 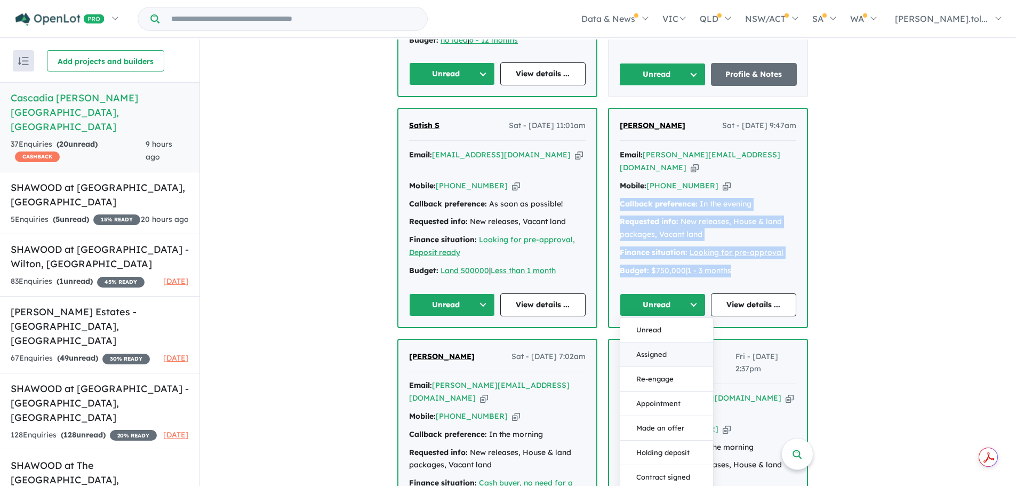 I want to click on a: $750,000, so click(x=669, y=271).